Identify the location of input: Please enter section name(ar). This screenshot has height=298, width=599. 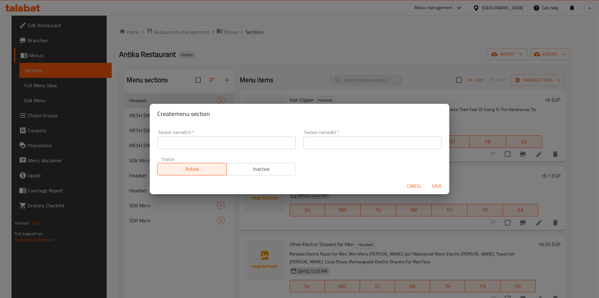
(373, 143).